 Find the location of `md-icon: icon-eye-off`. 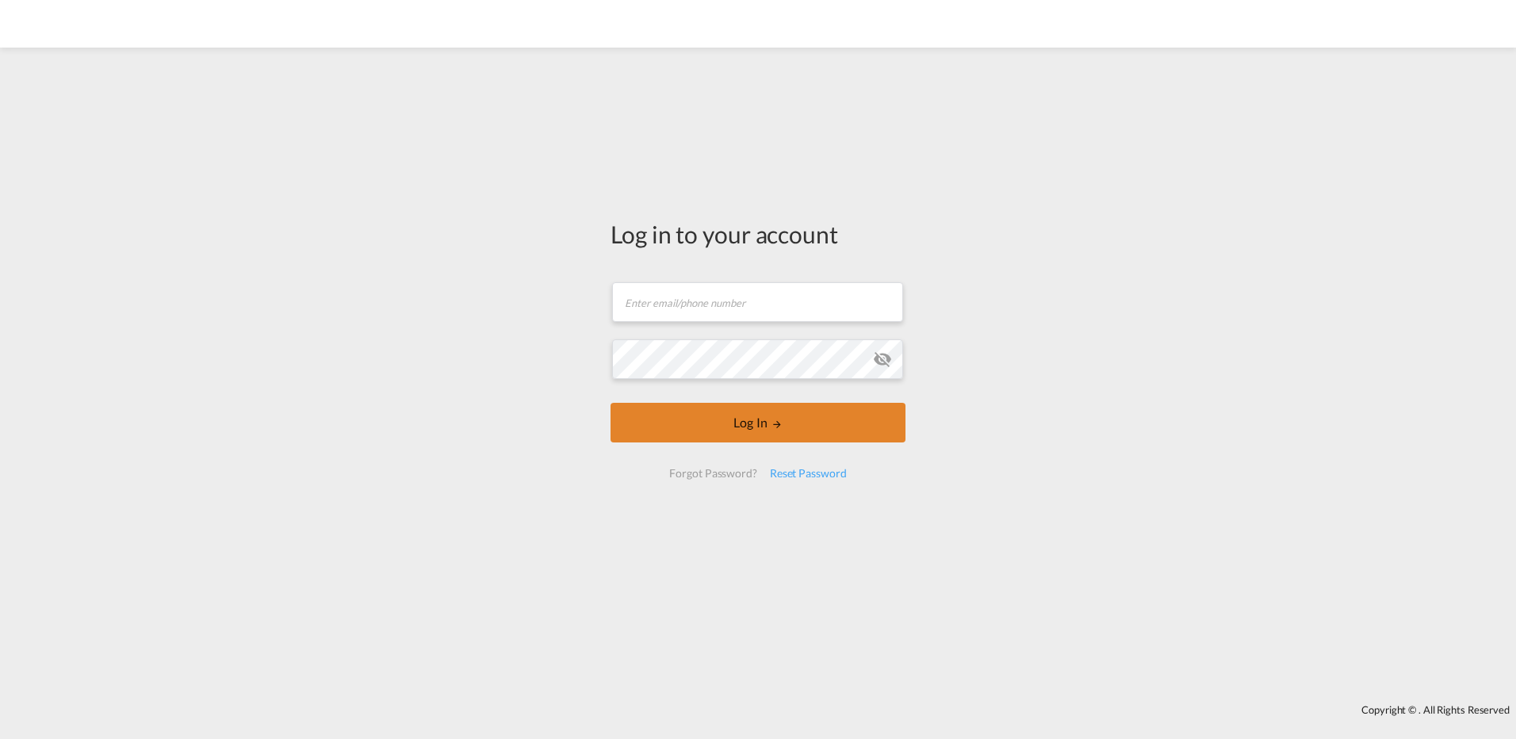

md-icon: icon-eye-off is located at coordinates (882, 359).